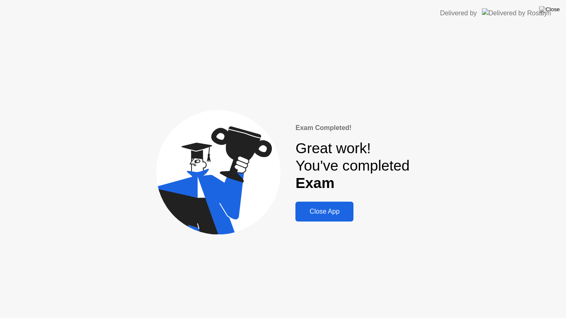 Image resolution: width=566 pixels, height=318 pixels. What do you see at coordinates (352, 128) in the screenshot?
I see `div: Exam Completed!` at bounding box center [352, 128].